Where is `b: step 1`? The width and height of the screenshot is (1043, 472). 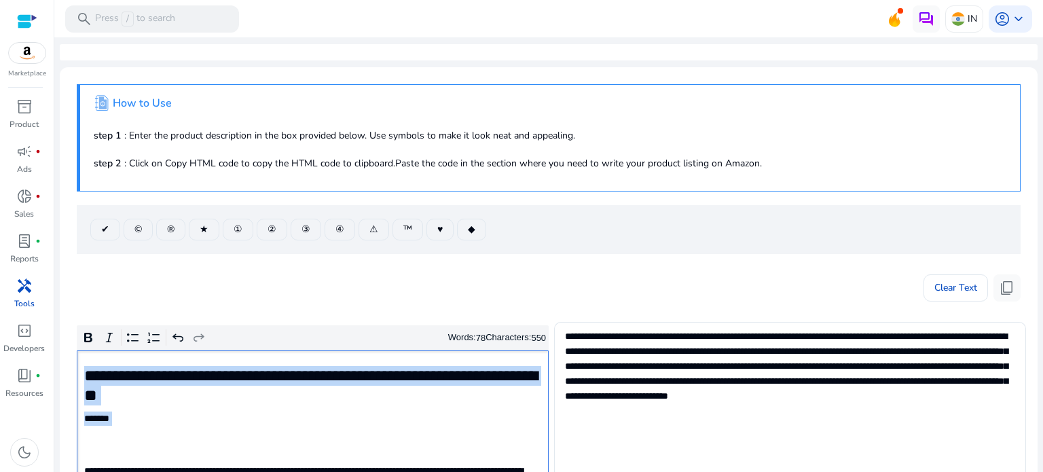
b: step 1 is located at coordinates (107, 135).